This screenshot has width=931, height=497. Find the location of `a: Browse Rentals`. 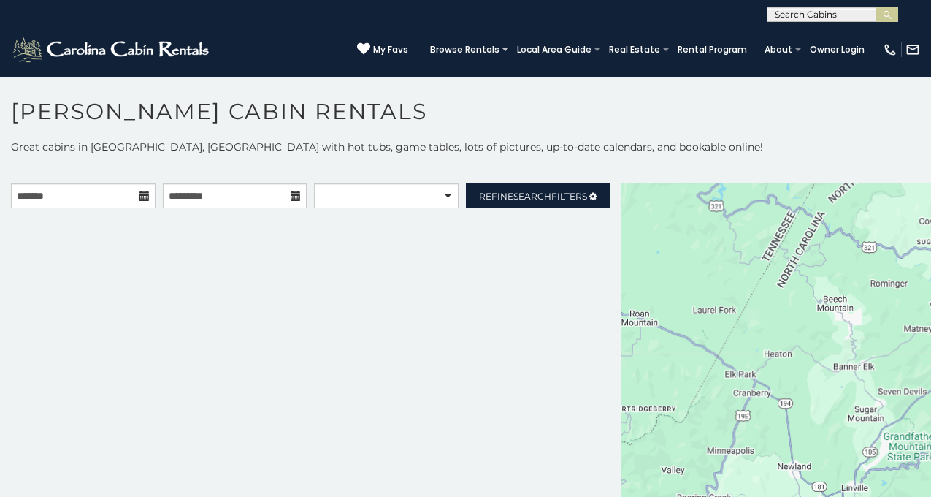

a: Browse Rentals is located at coordinates (464, 50).